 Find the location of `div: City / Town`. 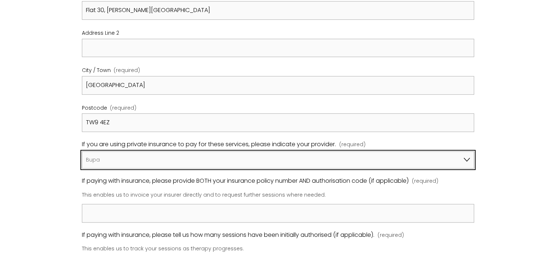

div: City / Town is located at coordinates (278, 71).